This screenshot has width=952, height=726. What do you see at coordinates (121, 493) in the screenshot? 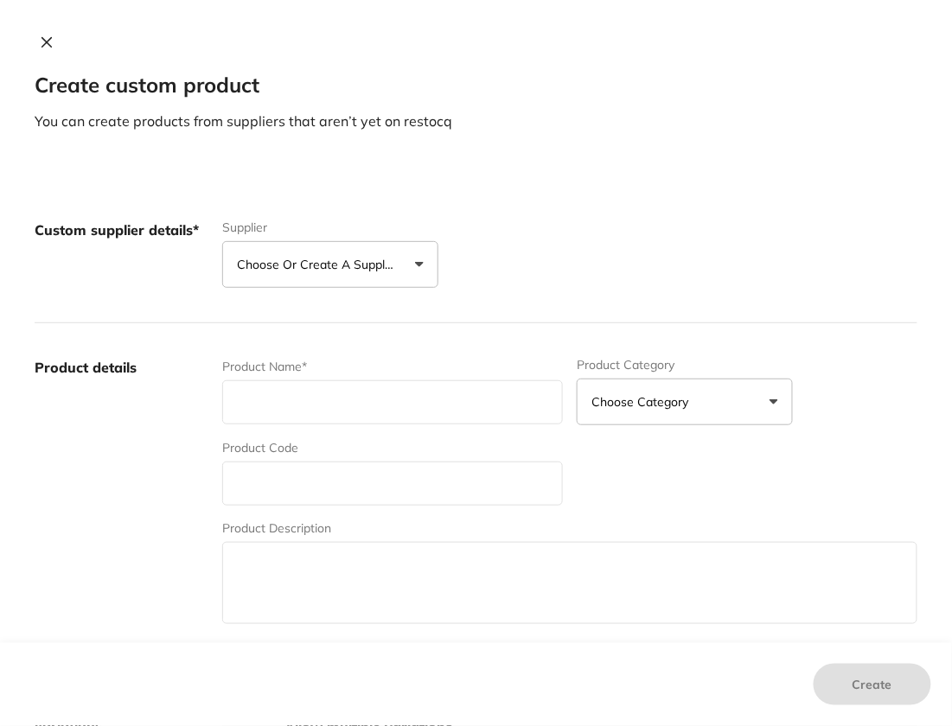
I see `label: Product details` at bounding box center [121, 493].